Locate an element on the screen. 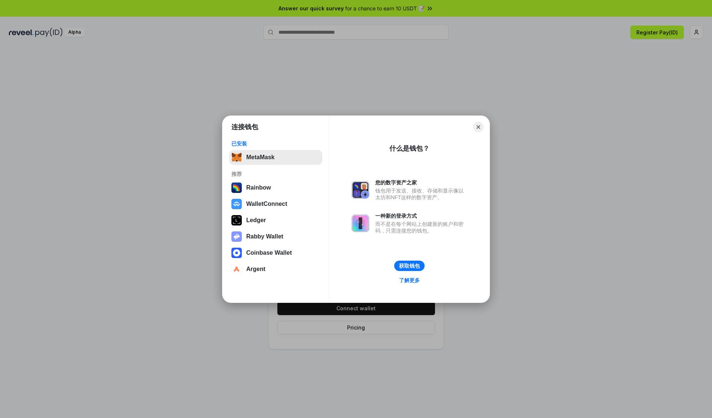 The width and height of the screenshot is (712, 418). button: Rainbow is located at coordinates (275, 188).